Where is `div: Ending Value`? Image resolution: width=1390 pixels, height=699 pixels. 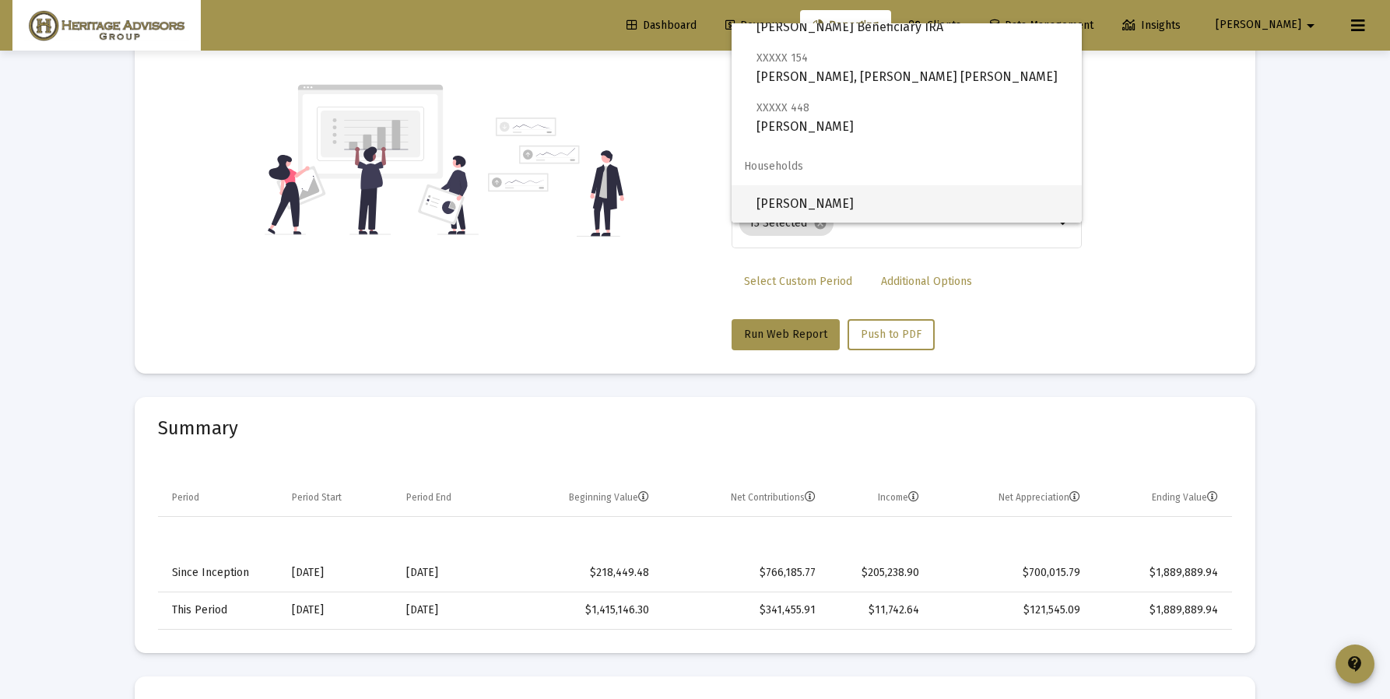
div: Ending Value is located at coordinates (1184, 497).